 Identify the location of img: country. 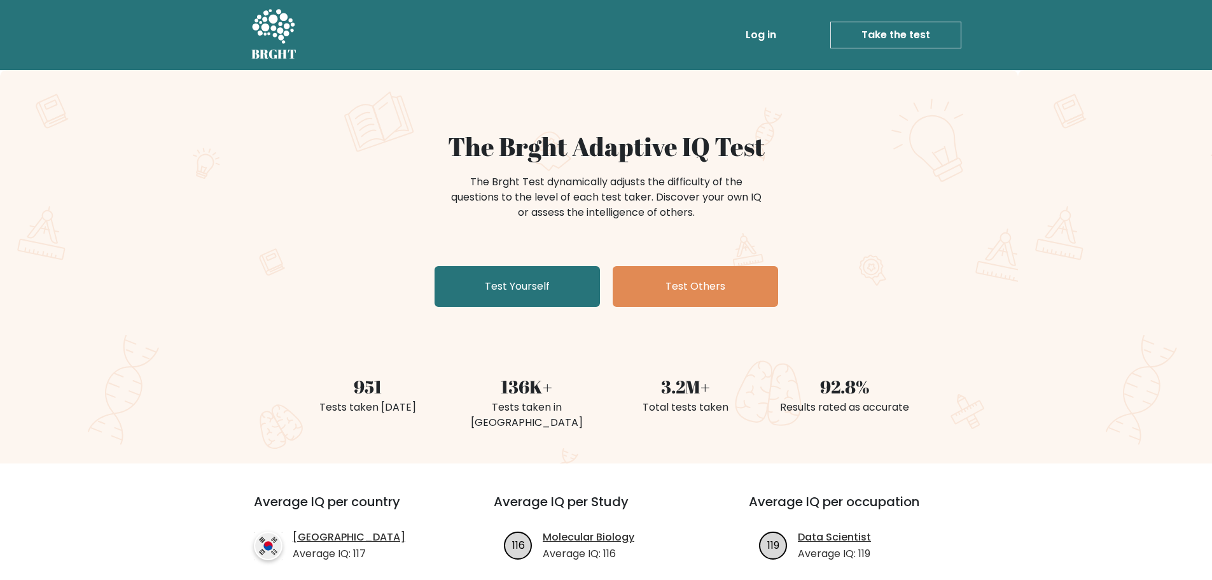
(268, 545).